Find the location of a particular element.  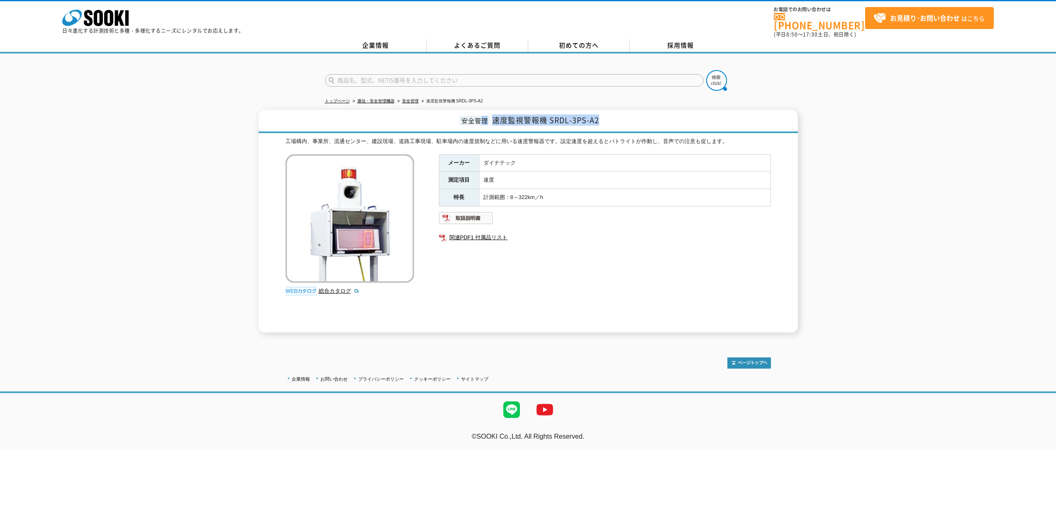

a: 通信・安全管理機器 is located at coordinates (376, 101).